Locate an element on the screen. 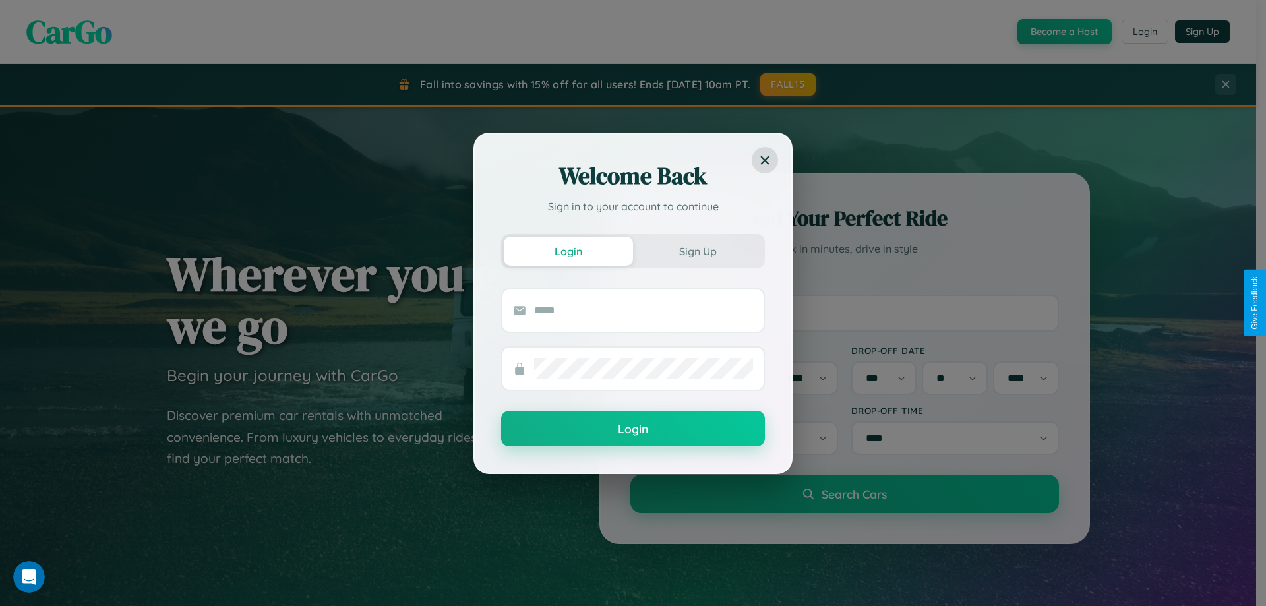 The height and width of the screenshot is (606, 1266). h2: Welcome Back is located at coordinates (633, 176).